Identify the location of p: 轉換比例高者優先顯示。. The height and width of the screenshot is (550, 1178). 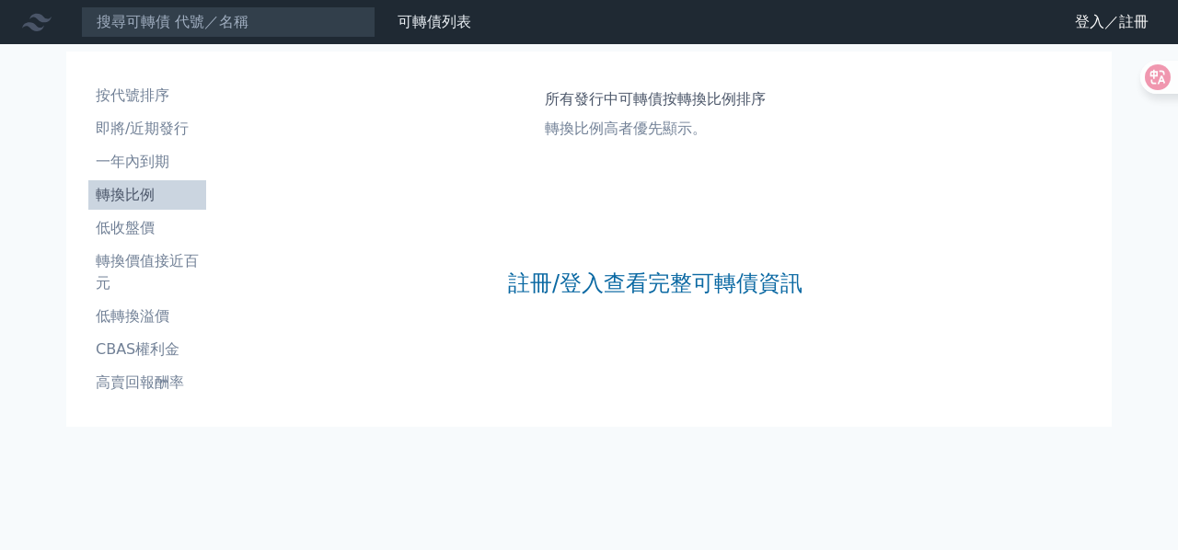
(655, 129).